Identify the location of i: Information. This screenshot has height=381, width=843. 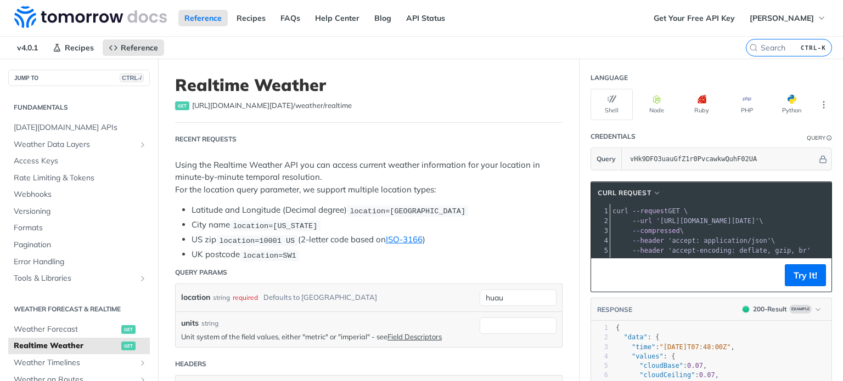
(829, 138).